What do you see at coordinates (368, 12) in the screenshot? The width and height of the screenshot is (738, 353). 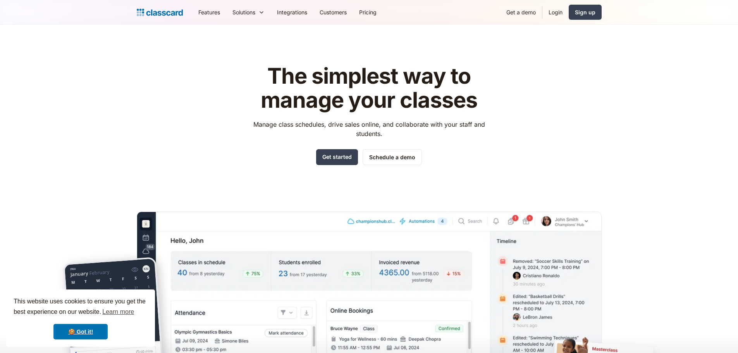 I see `a: Pricing` at bounding box center [368, 12].